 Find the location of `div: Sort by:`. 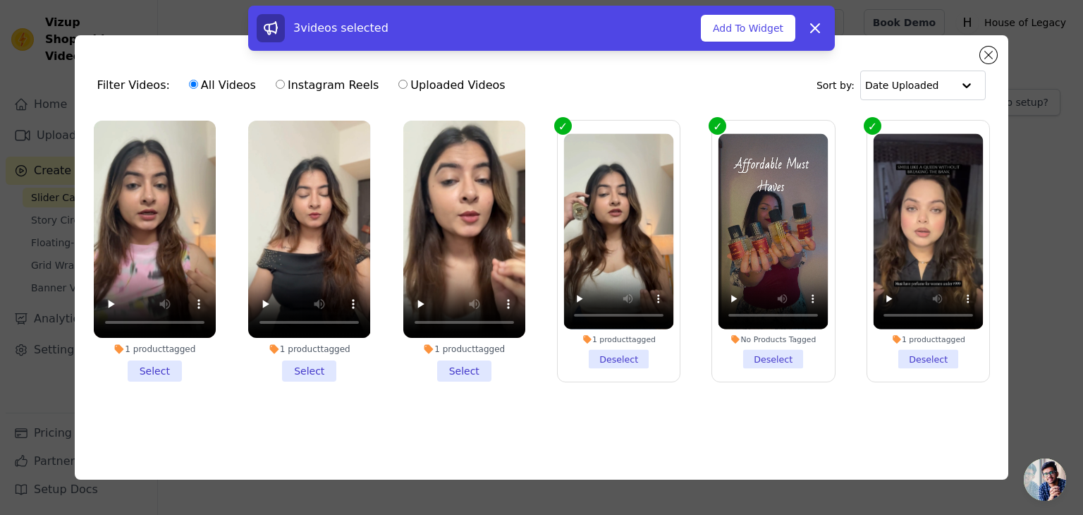

div: Sort by: is located at coordinates (901, 85).